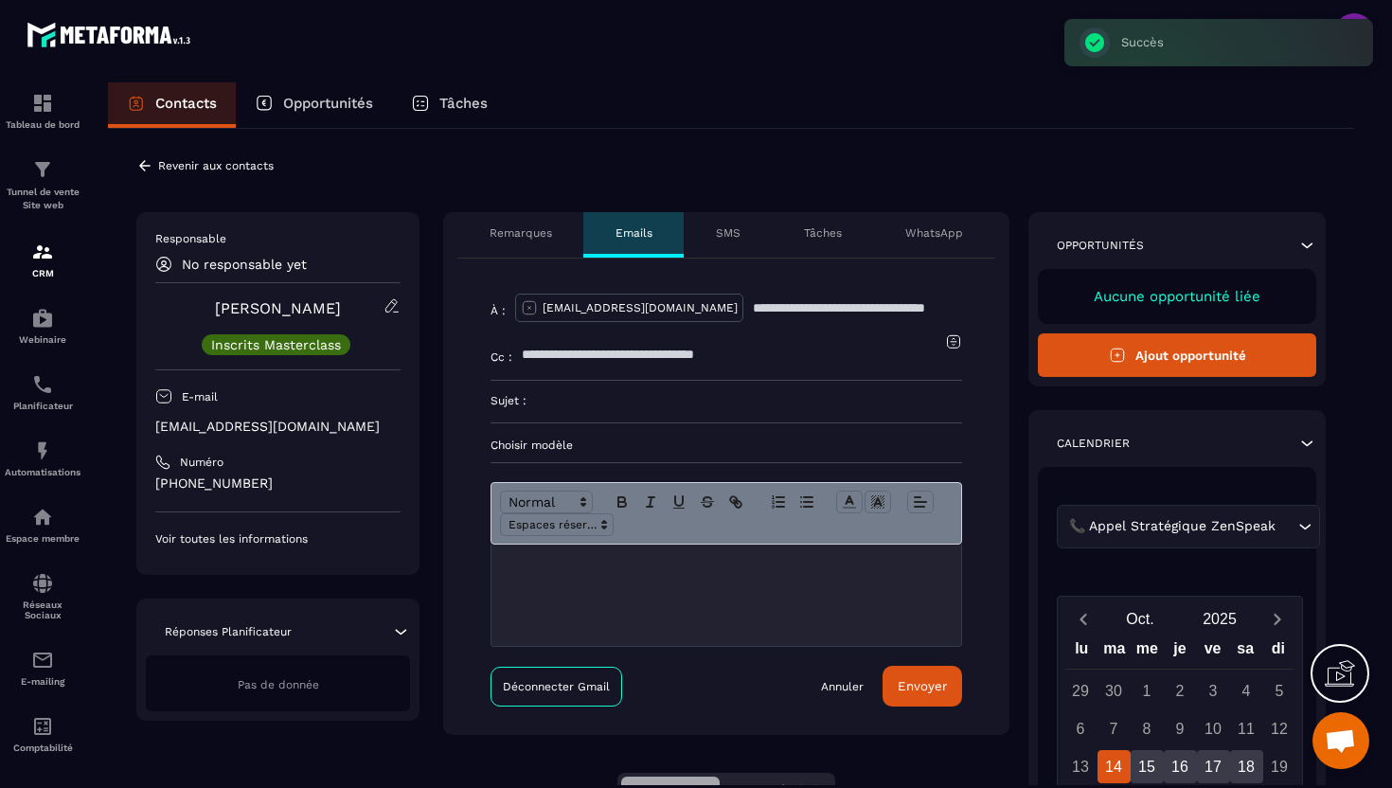  What do you see at coordinates (1081, 691) in the screenshot?
I see `div: 29` at bounding box center [1081, 691].